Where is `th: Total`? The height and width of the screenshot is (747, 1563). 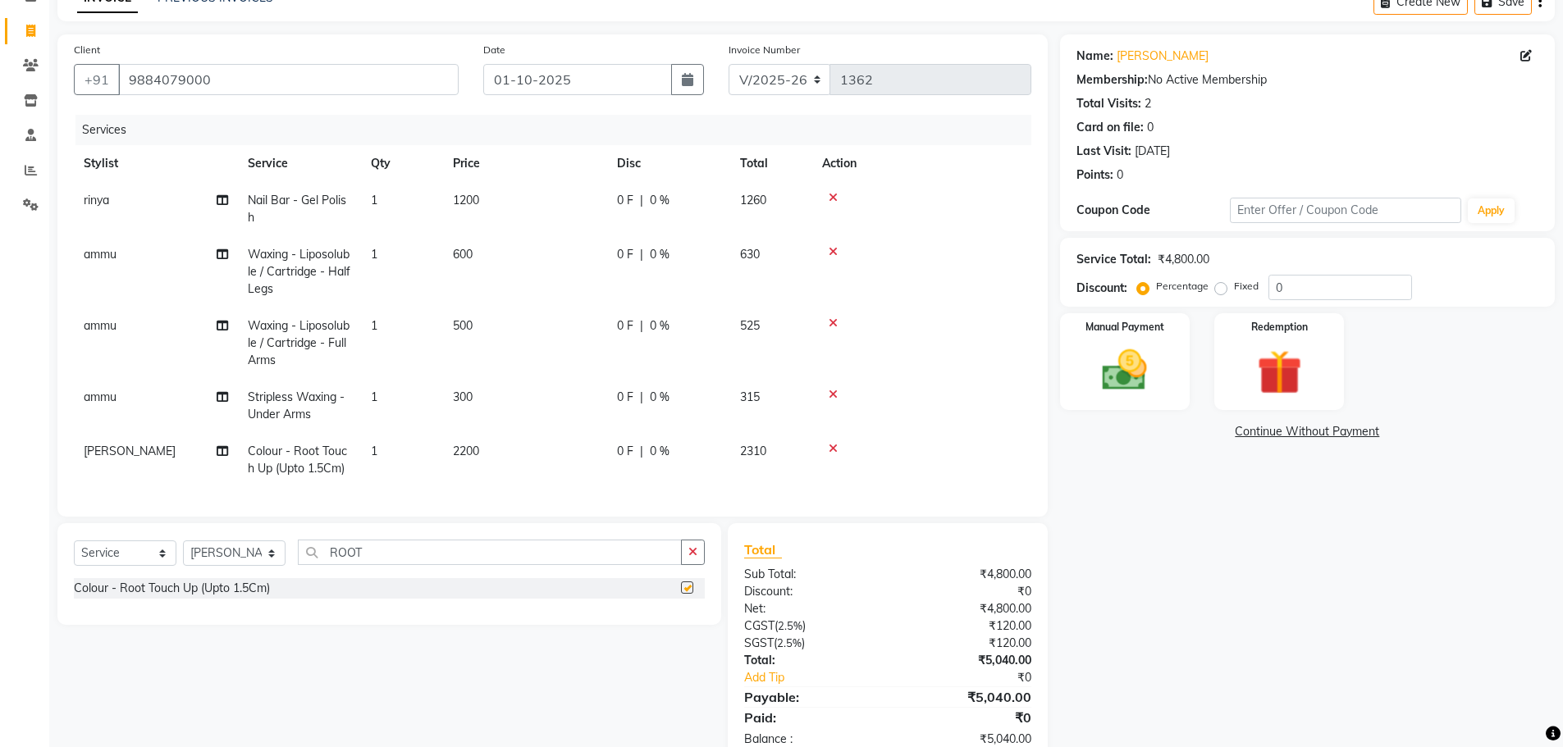 th: Total is located at coordinates (771, 163).